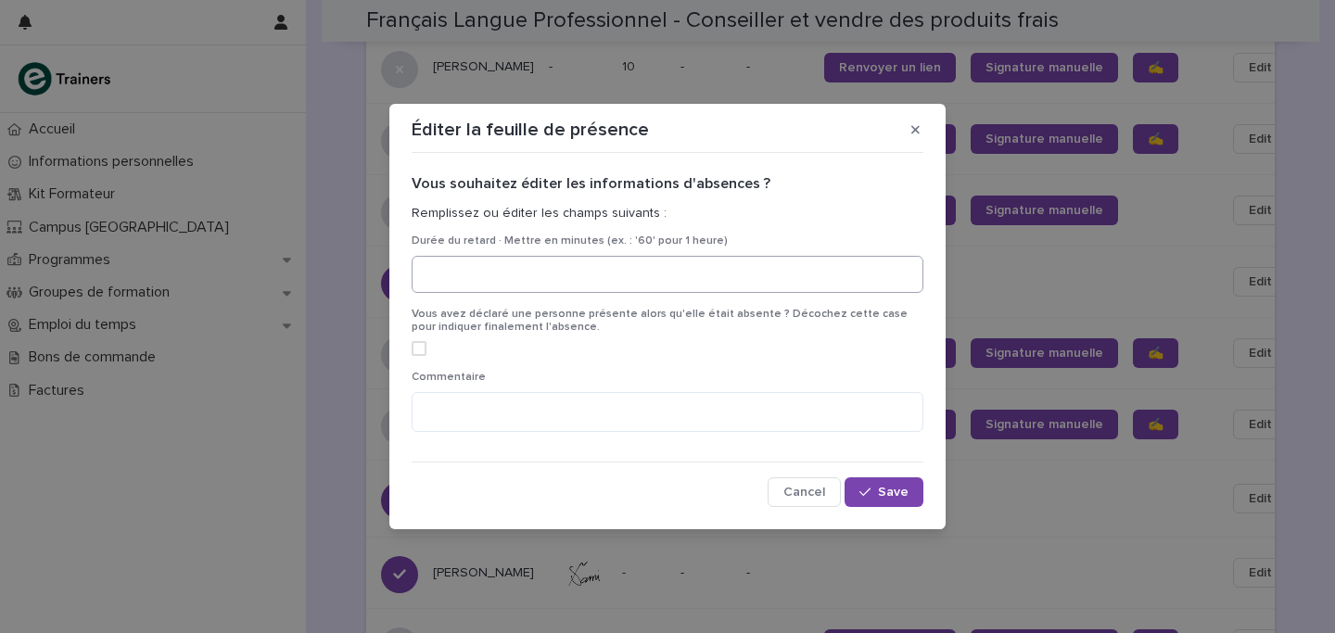  I want to click on p: Éditer la feuille de présence, so click(530, 130).